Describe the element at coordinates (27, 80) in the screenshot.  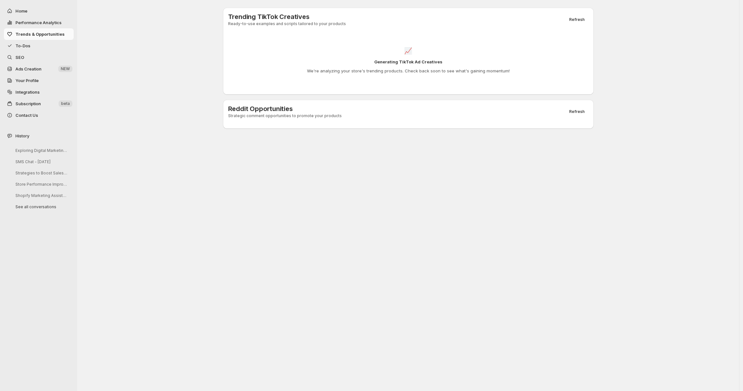
I see `span: Your Profile` at that location.